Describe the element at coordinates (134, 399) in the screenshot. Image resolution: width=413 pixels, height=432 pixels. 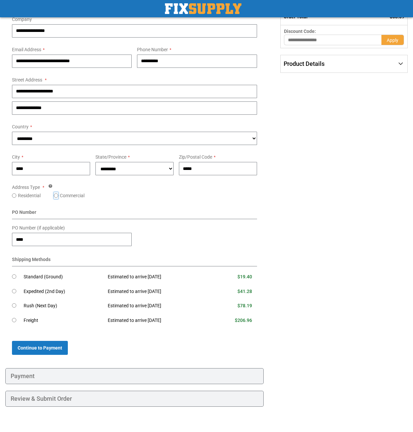
I see `div: Review & Submit Order` at that location.